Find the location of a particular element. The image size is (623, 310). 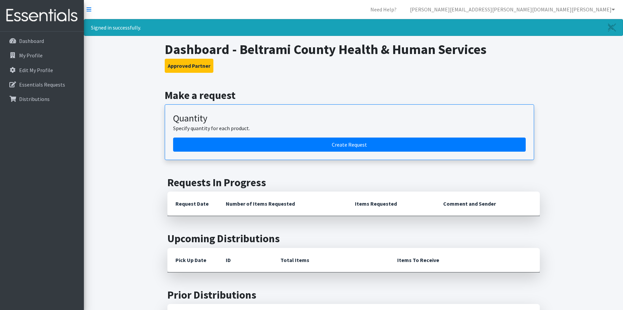

a: Essentials Requests is located at coordinates (42, 85).